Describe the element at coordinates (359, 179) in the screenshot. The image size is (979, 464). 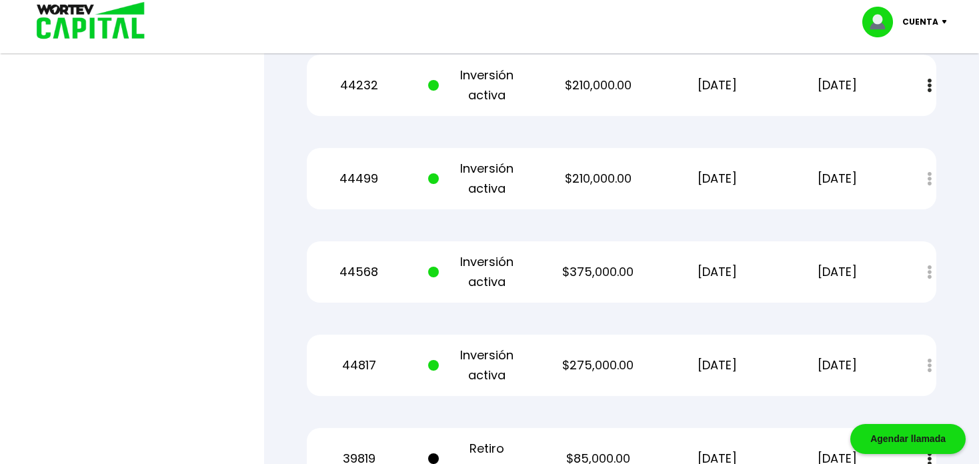
I see `p: 44499` at that location.